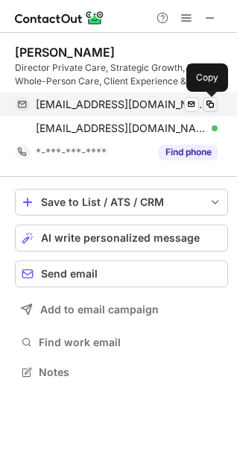 The height and width of the screenshot is (476, 237). Describe the element at coordinates (122, 202) in the screenshot. I see `div: Save to List / ATS / CRM` at that location.